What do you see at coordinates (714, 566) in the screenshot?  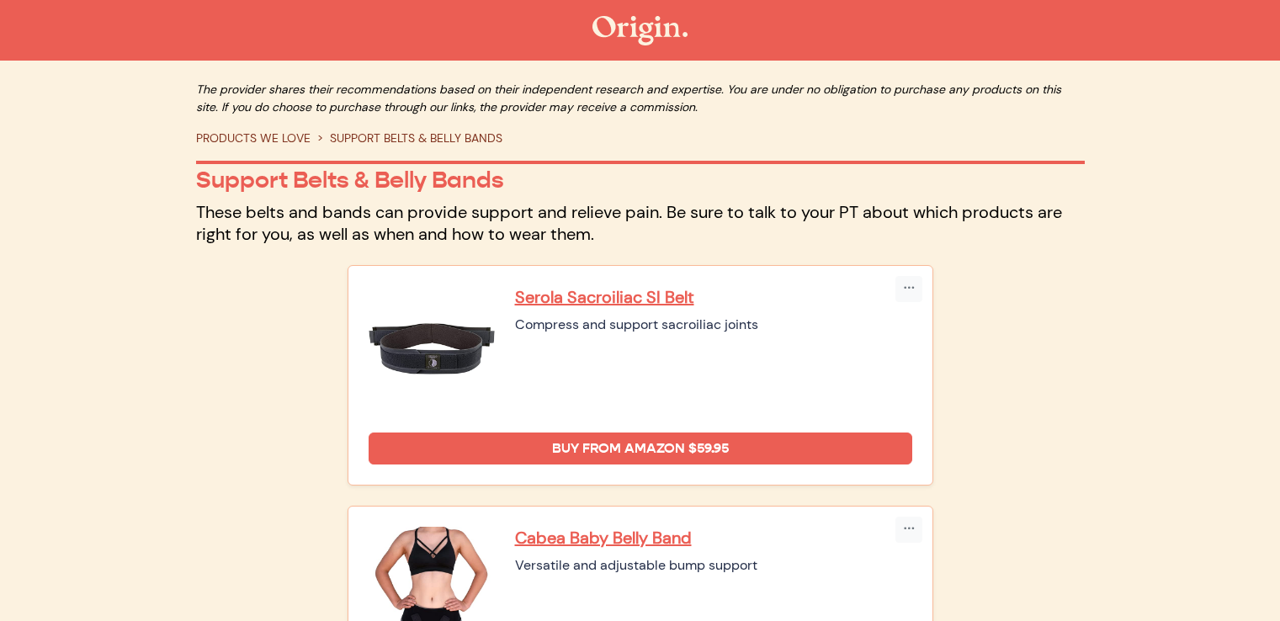 I see `div: Versatile and adjustable bump support` at bounding box center [714, 566].